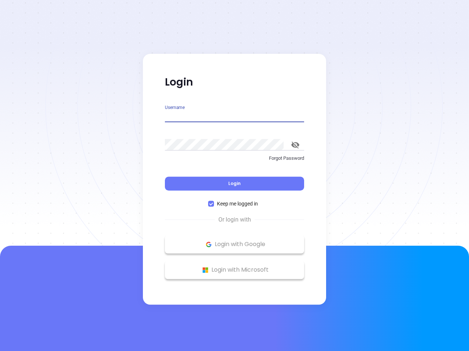 The width and height of the screenshot is (469, 351). What do you see at coordinates (234, 184) in the screenshot?
I see `button: Login` at bounding box center [234, 184].